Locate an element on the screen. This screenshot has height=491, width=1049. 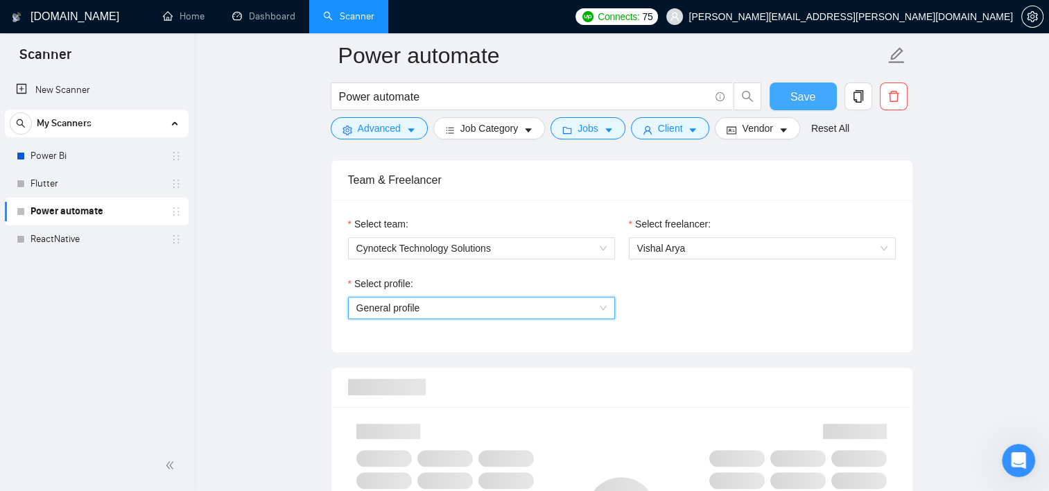
span: Job Category is located at coordinates (489, 128).